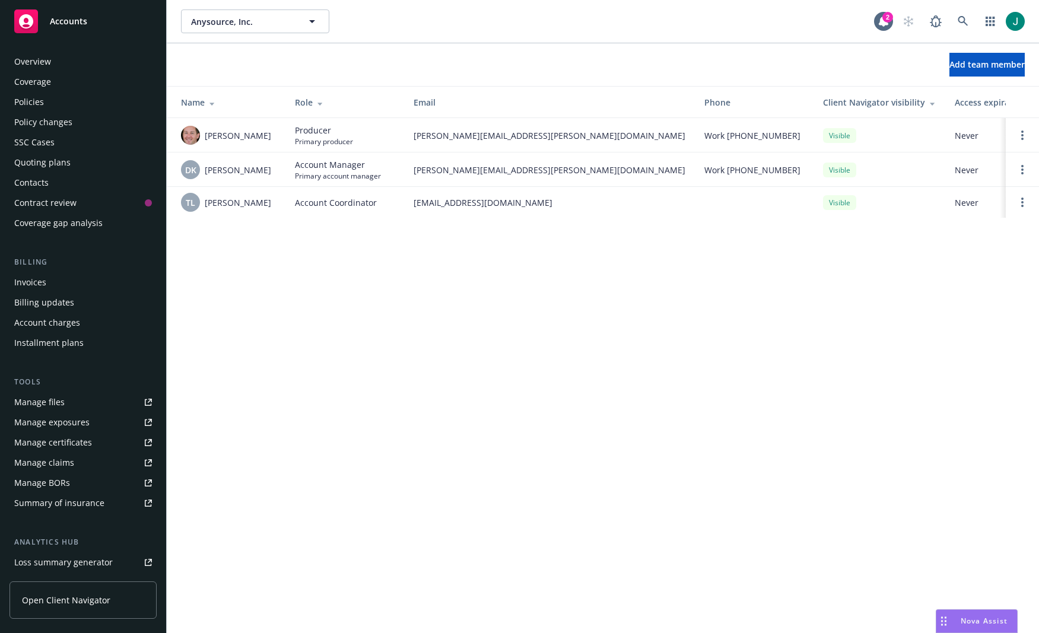  What do you see at coordinates (83, 223) in the screenshot?
I see `a: Coverage gap analysis` at bounding box center [83, 223].